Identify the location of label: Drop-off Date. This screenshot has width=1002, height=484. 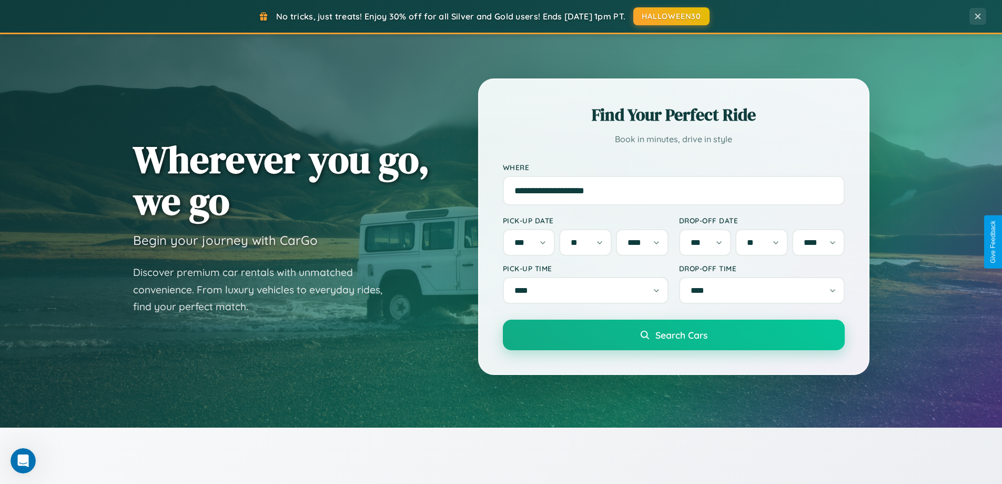
(762, 220).